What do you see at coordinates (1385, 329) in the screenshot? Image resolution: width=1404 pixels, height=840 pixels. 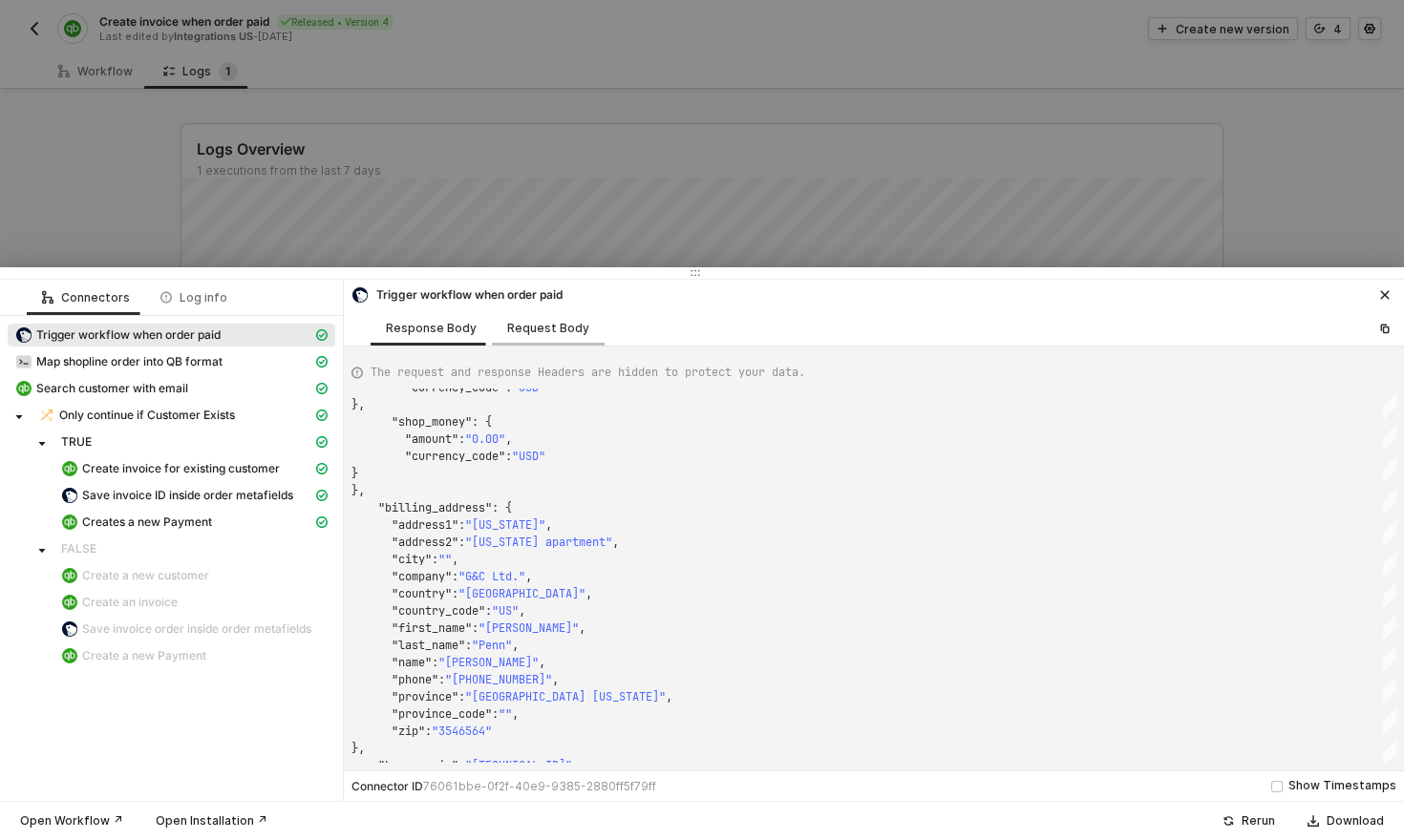 I see `span: icon-copy-paste` at bounding box center [1385, 329].